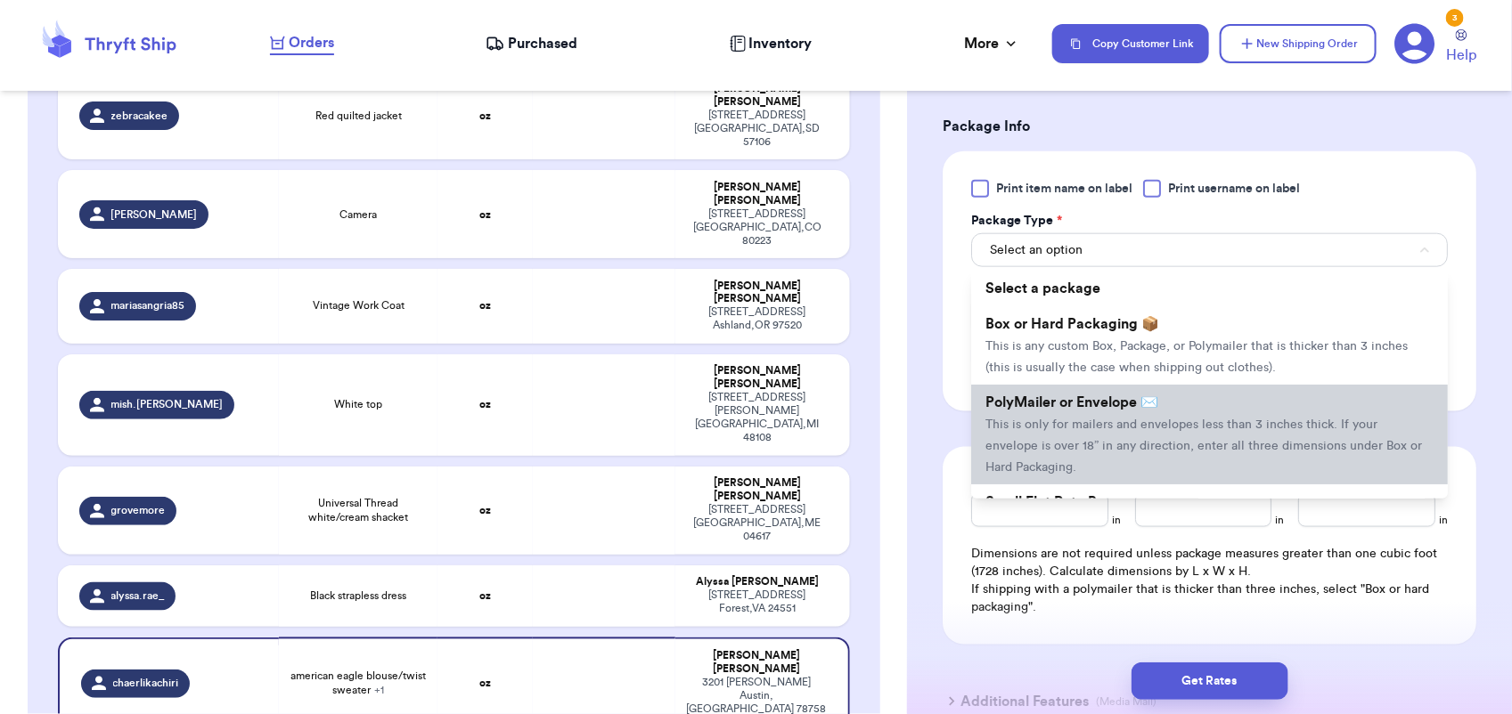 The width and height of the screenshot is (1512, 714). What do you see at coordinates (140, 116) in the screenshot?
I see `span: zebracakee` at bounding box center [140, 116].